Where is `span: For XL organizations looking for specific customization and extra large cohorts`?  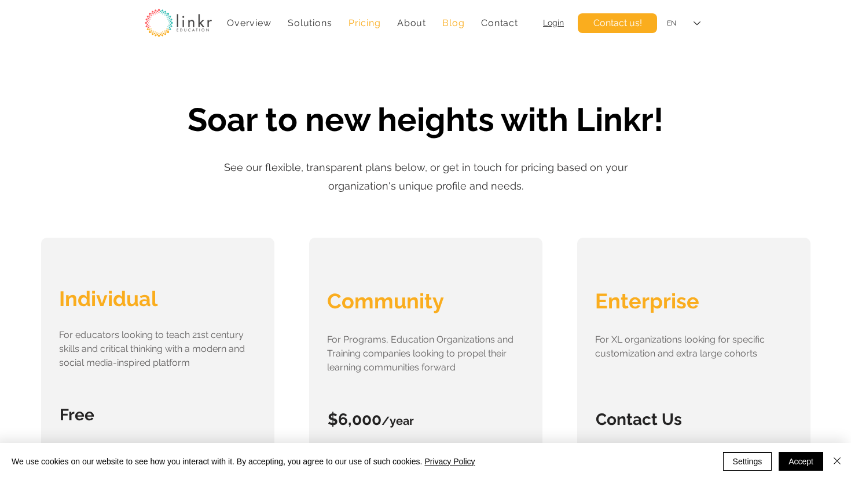 span: For XL organizations looking for specific customization and extra large cohorts is located at coordinates (680, 346).